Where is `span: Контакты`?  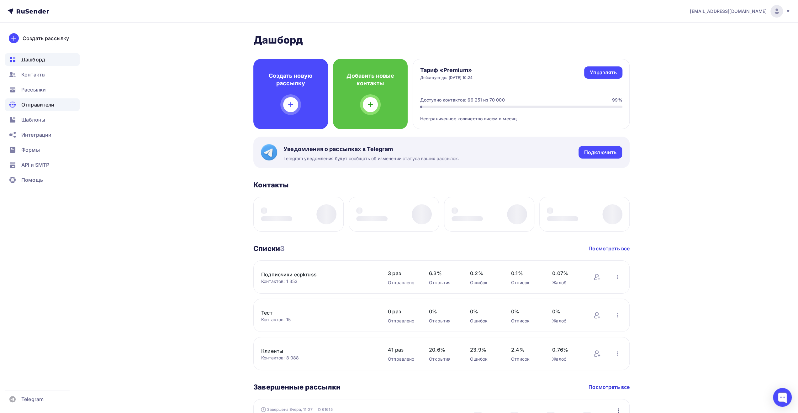
span: Контакты is located at coordinates (33, 75).